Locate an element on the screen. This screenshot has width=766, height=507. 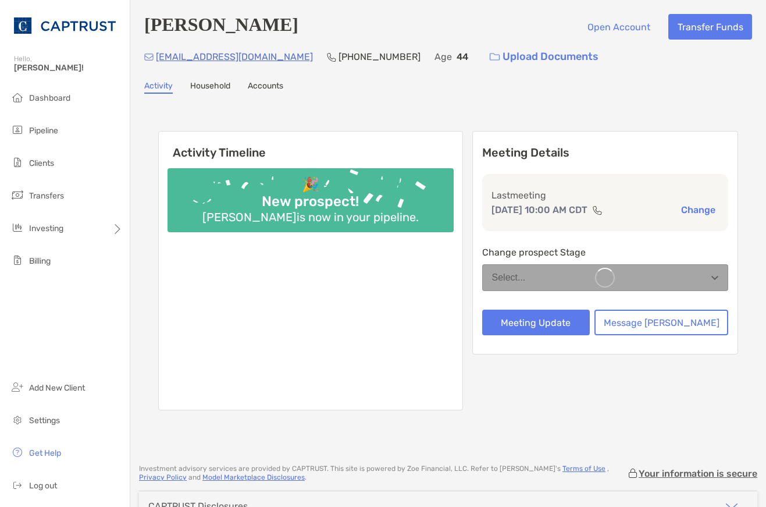
img: get-help icon is located at coordinates (17, 452).